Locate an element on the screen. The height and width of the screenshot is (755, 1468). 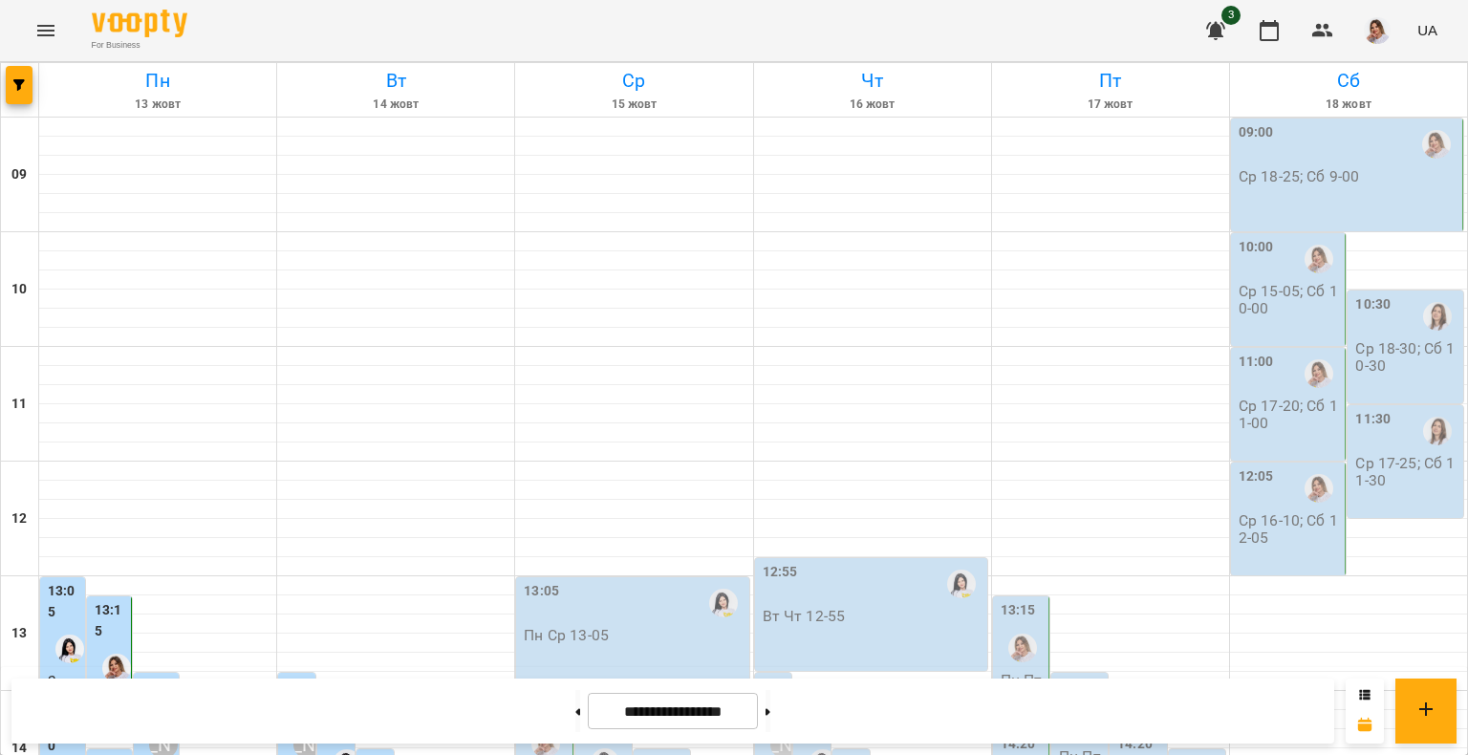
h6: 14 жовт is located at coordinates (396, 104).